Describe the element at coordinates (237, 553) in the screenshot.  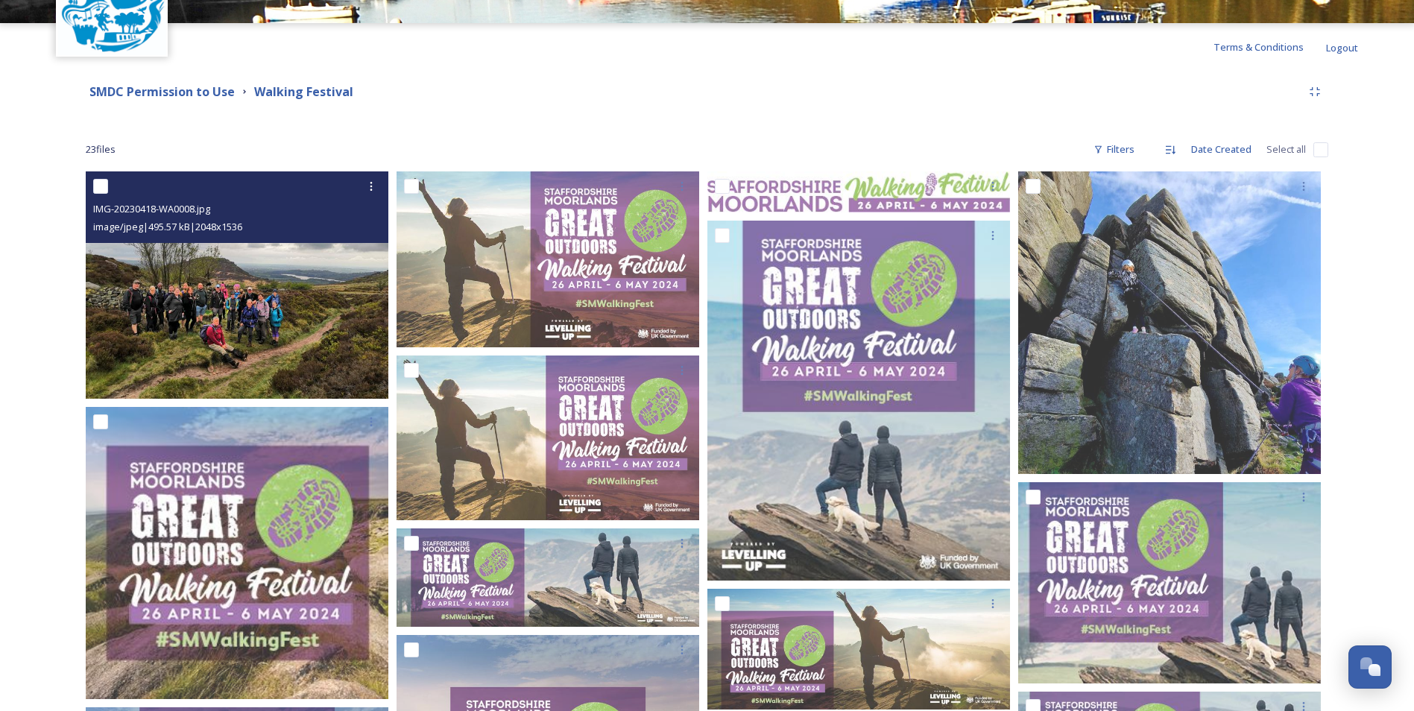
I see `img: SM Walking Festival 2024 - (300x290).jpg` at that location.